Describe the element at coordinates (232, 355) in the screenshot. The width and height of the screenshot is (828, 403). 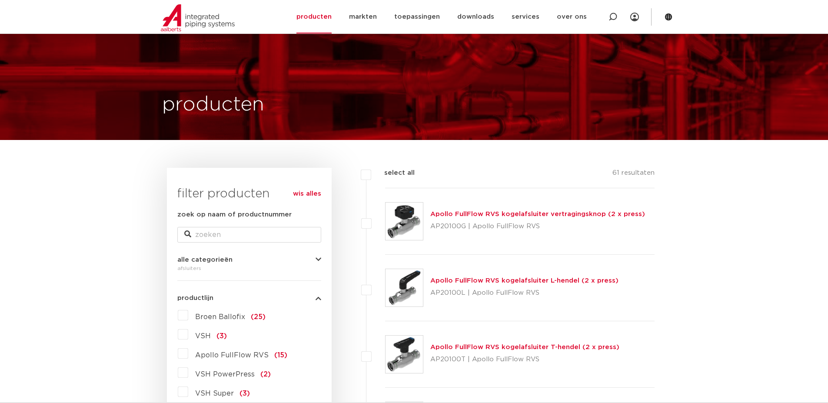
I see `span: Apollo FullFlow RVS` at that location.